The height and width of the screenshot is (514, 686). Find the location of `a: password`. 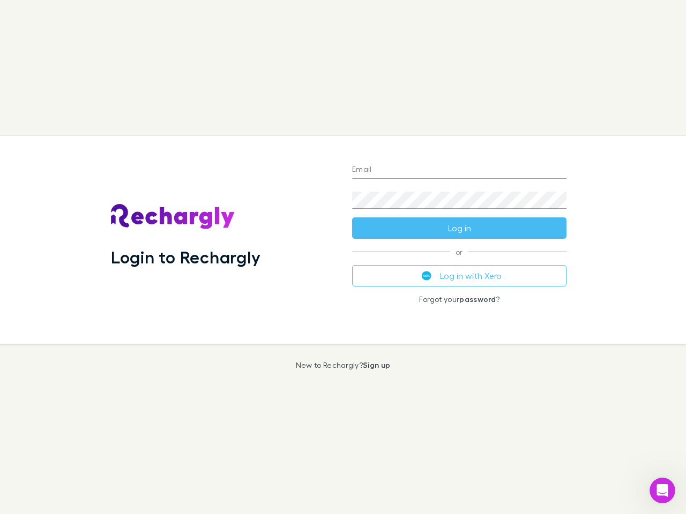

a: password is located at coordinates (477, 299).